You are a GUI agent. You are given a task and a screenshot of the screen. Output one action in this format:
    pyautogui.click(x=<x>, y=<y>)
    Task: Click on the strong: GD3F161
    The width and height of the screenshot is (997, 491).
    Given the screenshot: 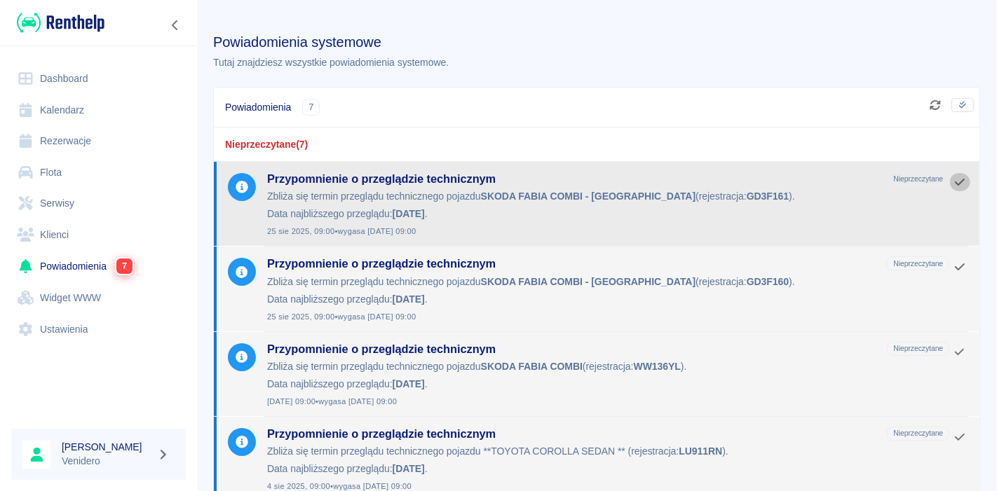 What is the action you would take?
    pyautogui.click(x=768, y=196)
    